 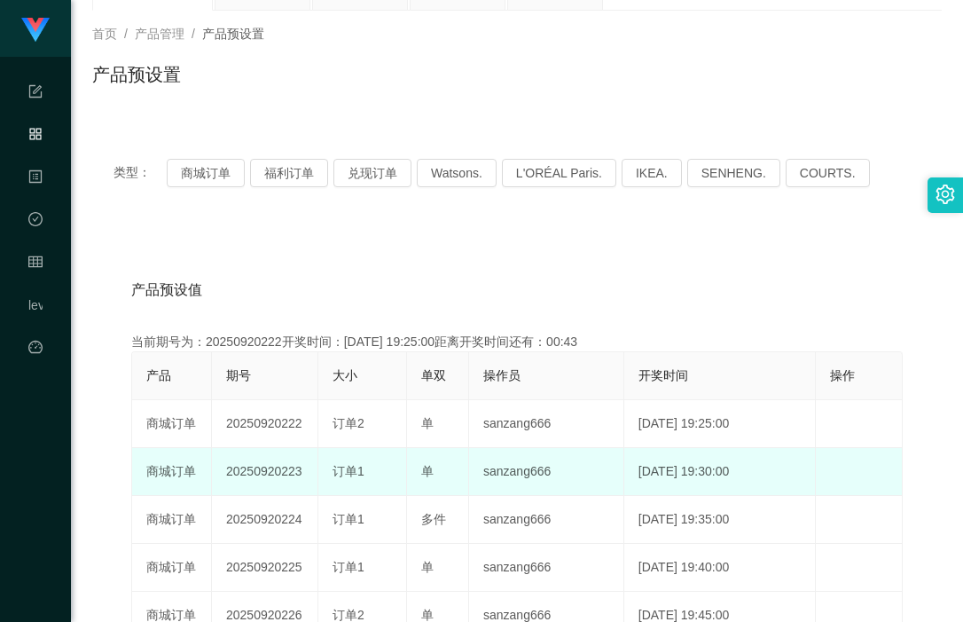 What do you see at coordinates (35, 249) in the screenshot?
I see `span: 内容中心` at bounding box center [35, 249].